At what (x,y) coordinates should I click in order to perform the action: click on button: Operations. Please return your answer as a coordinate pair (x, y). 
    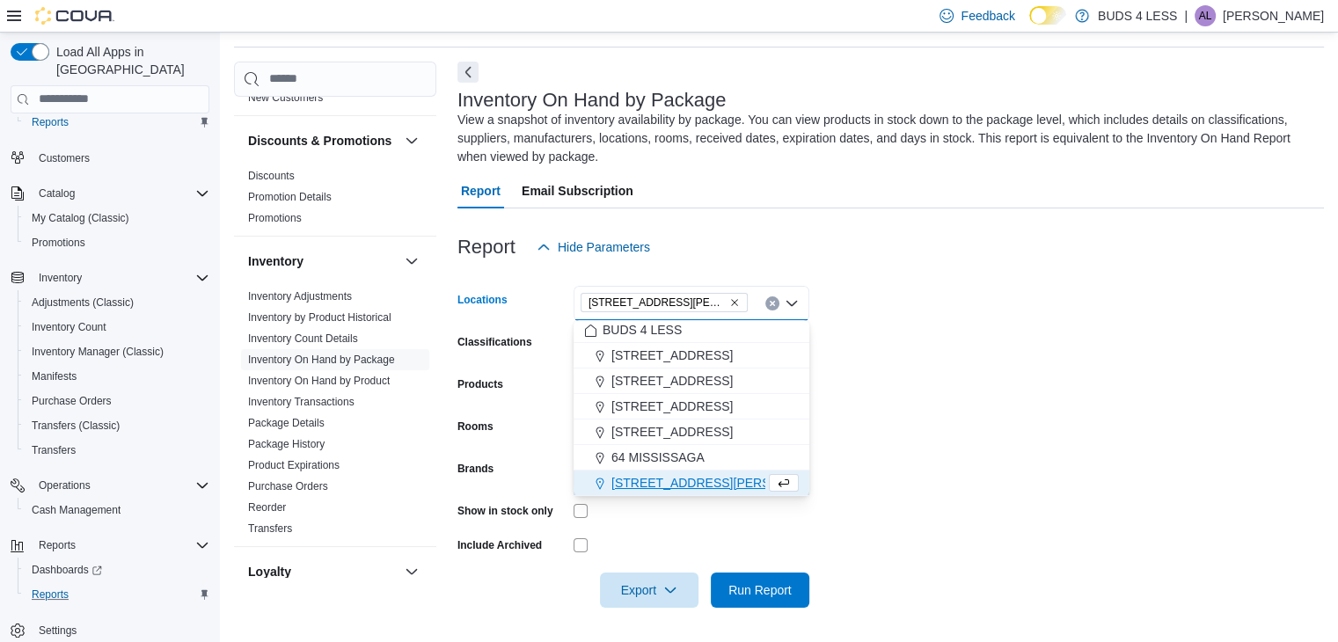
    Looking at the image, I should click on (110, 486).